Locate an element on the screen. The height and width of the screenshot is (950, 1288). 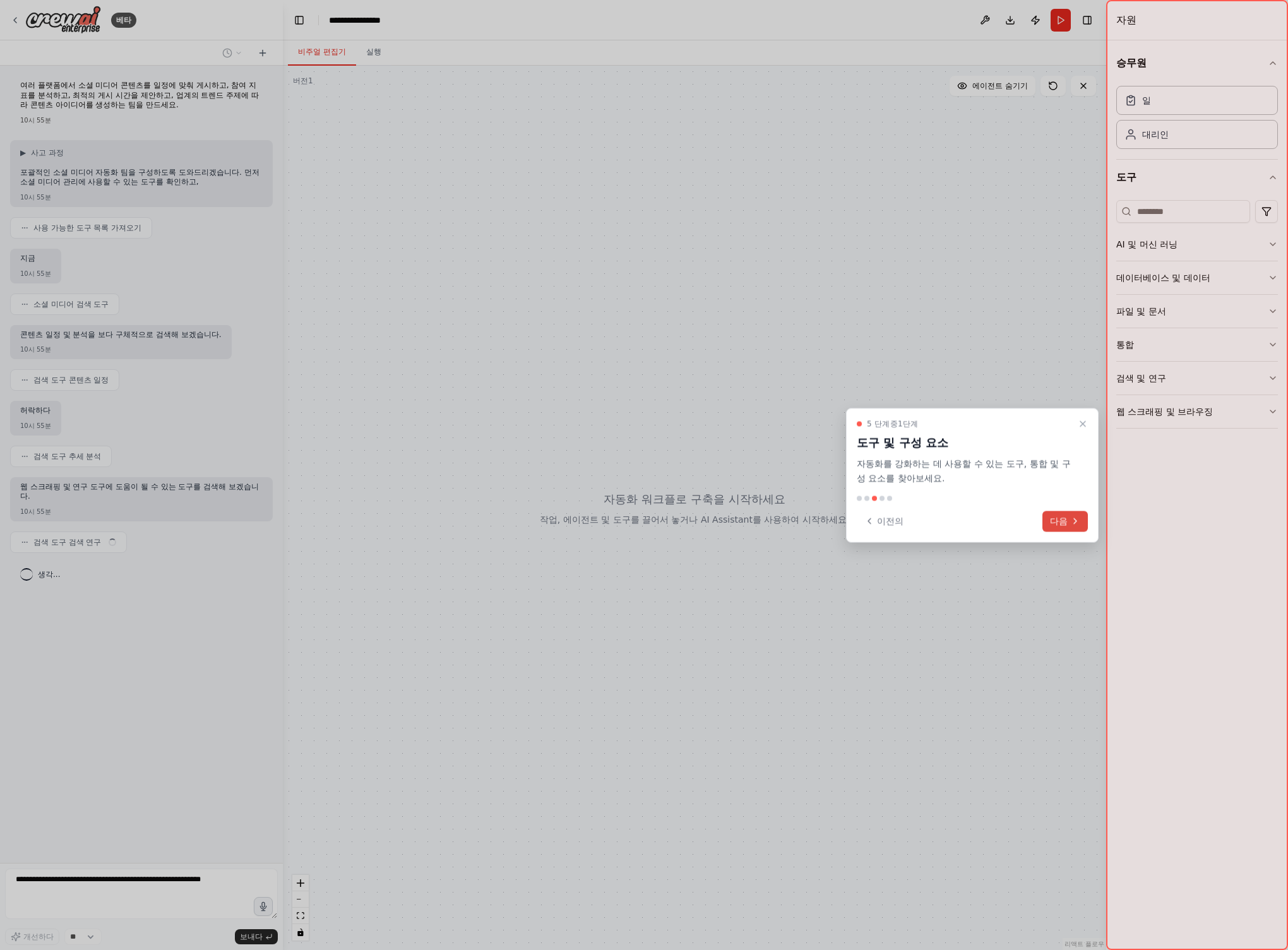
font: 중 is located at coordinates (894, 425).